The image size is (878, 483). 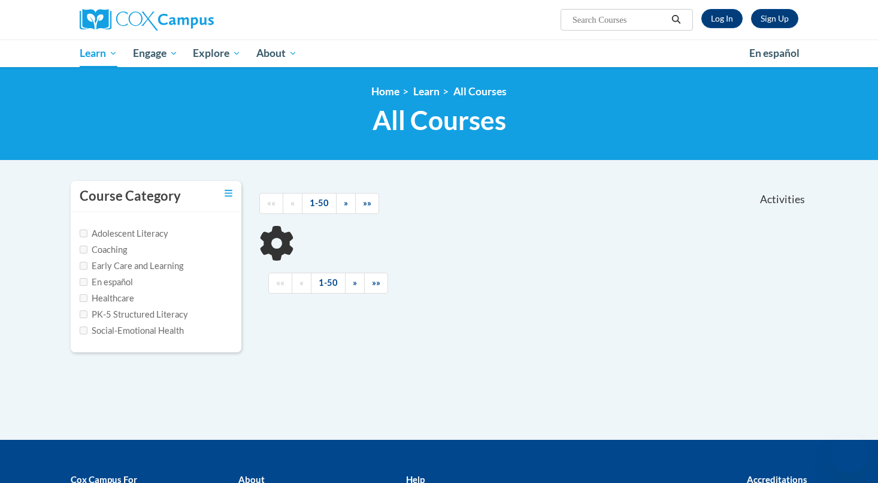 What do you see at coordinates (155, 53) in the screenshot?
I see `a: Engage` at bounding box center [155, 53].